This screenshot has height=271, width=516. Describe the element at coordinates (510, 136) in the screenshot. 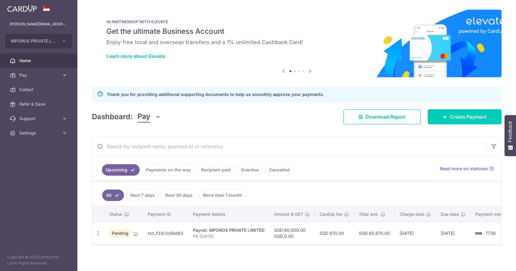

I see `button: Feedback - Show survey` at that location.